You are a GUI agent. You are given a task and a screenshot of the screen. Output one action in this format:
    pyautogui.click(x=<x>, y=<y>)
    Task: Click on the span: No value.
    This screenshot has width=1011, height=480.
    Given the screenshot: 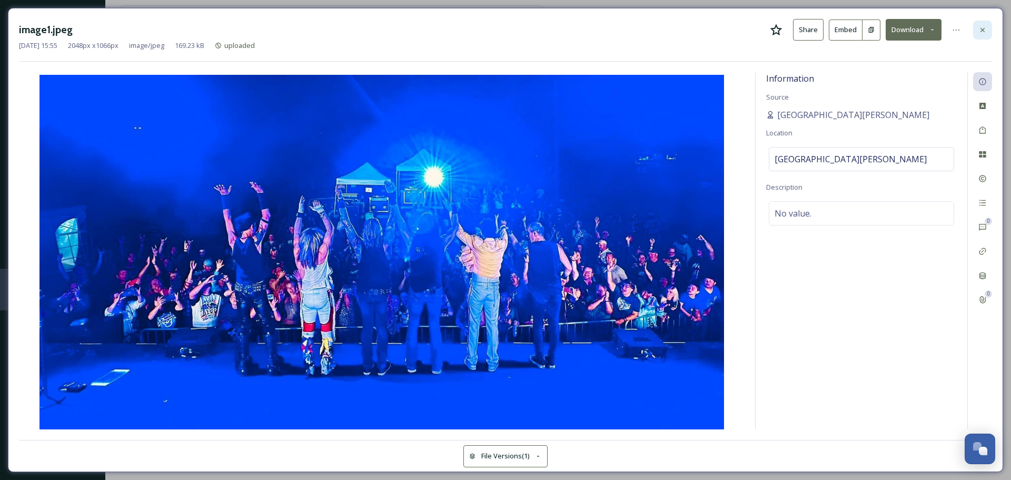 What is the action you would take?
    pyautogui.click(x=793, y=213)
    